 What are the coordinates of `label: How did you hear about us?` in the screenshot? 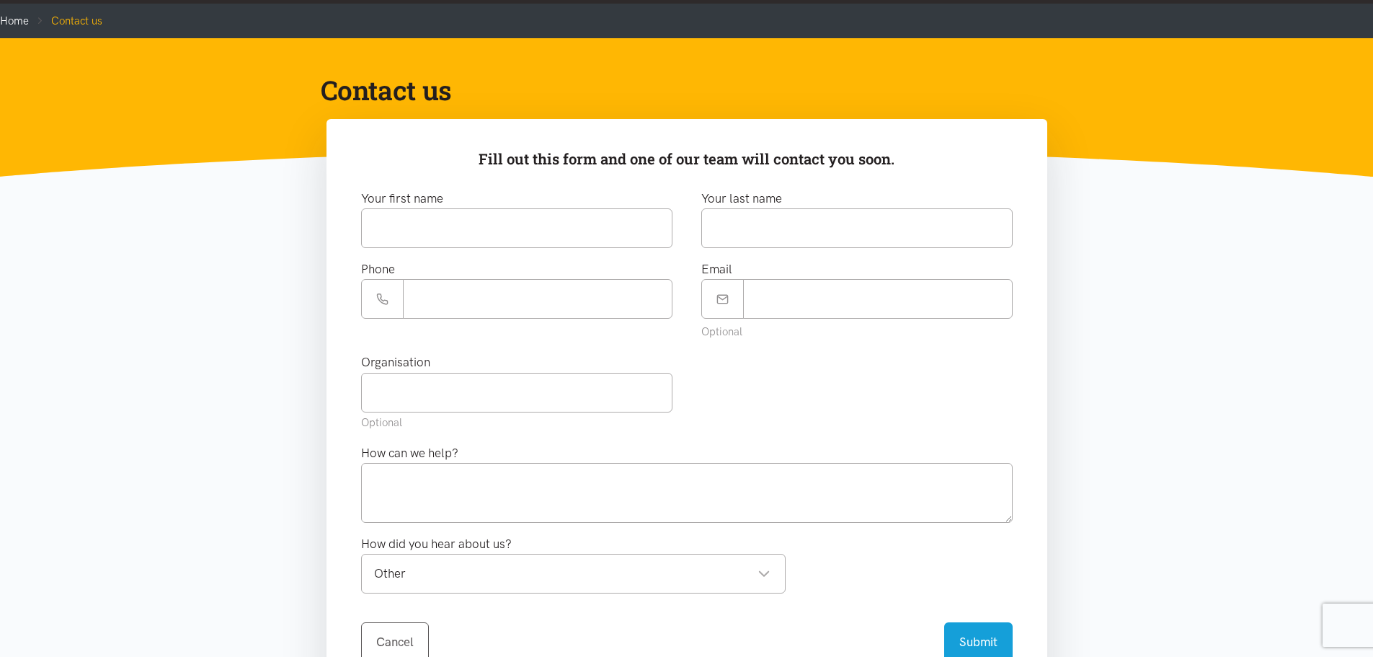 It's located at (436, 544).